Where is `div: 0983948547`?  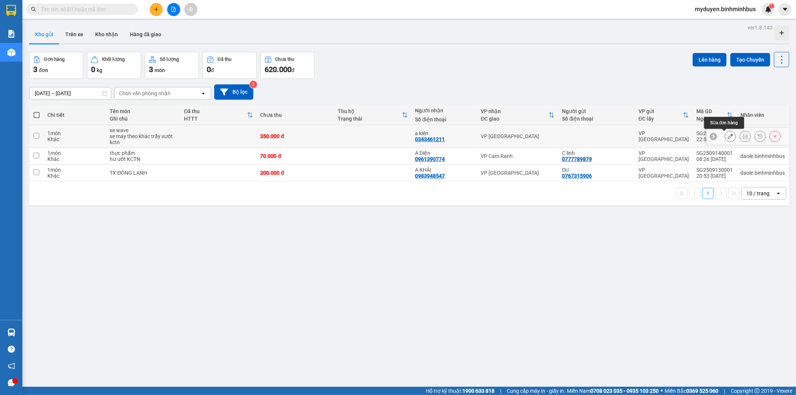 div: 0983948547 is located at coordinates (430, 176).